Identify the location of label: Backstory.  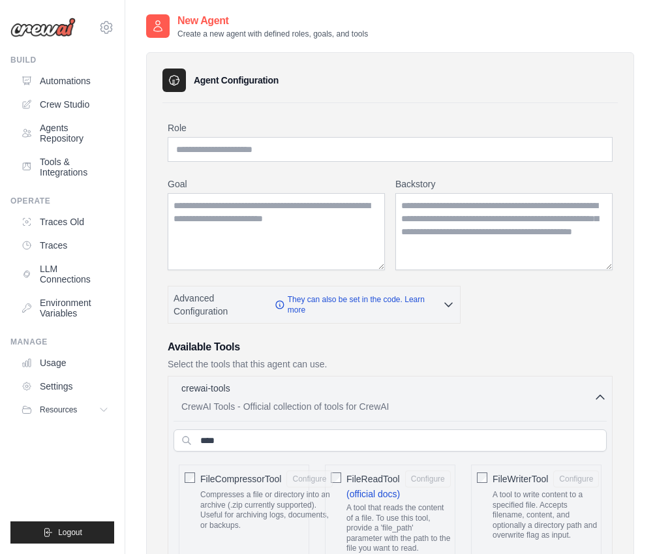
(504, 184).